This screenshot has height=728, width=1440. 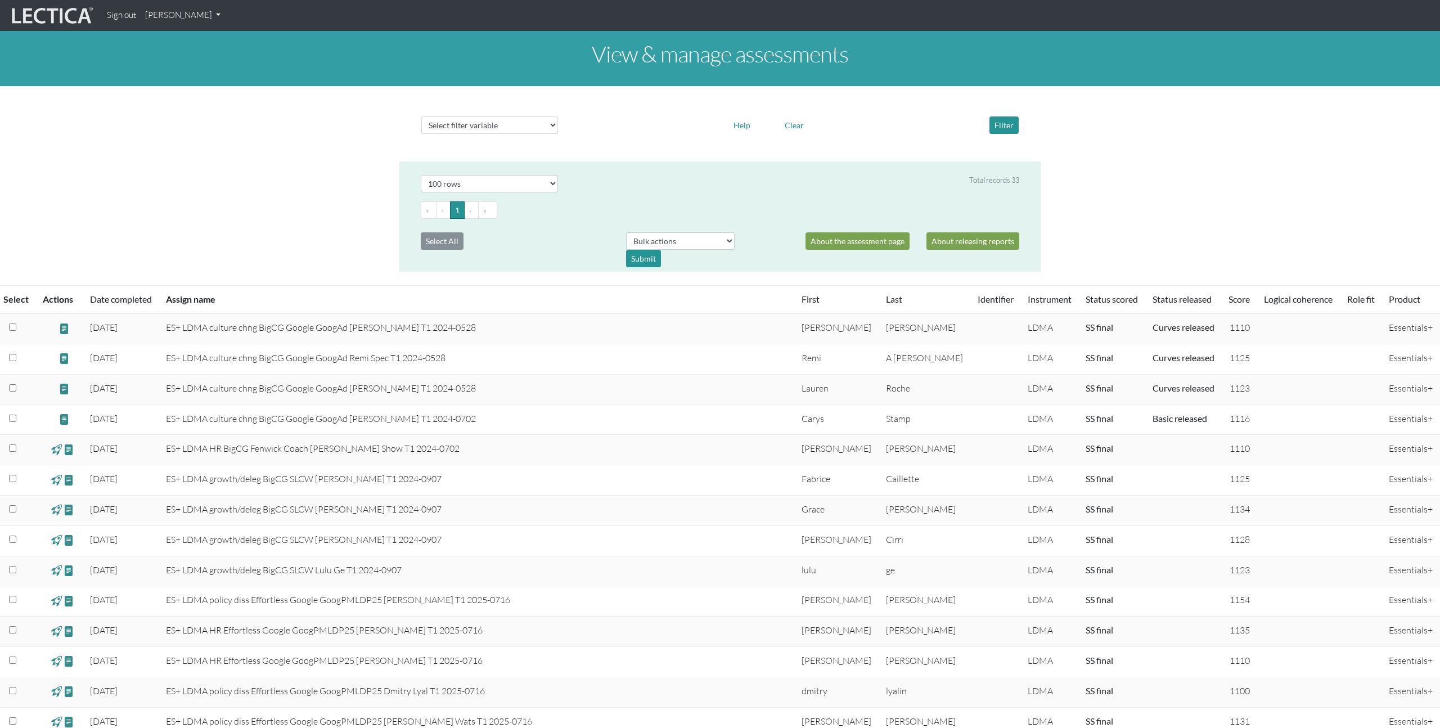 What do you see at coordinates (1240, 691) in the screenshot?
I see `span: 1100` at bounding box center [1240, 691].